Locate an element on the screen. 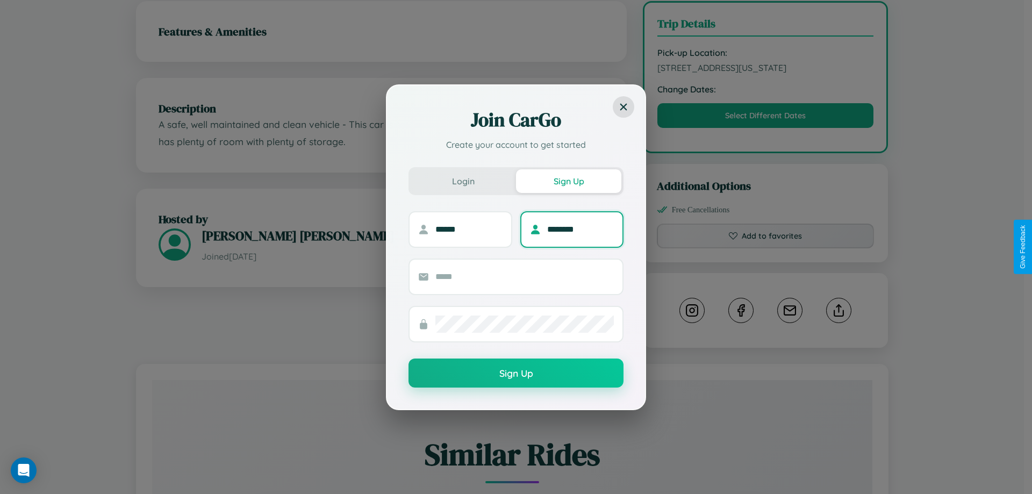  button: Login is located at coordinates (464, 181).